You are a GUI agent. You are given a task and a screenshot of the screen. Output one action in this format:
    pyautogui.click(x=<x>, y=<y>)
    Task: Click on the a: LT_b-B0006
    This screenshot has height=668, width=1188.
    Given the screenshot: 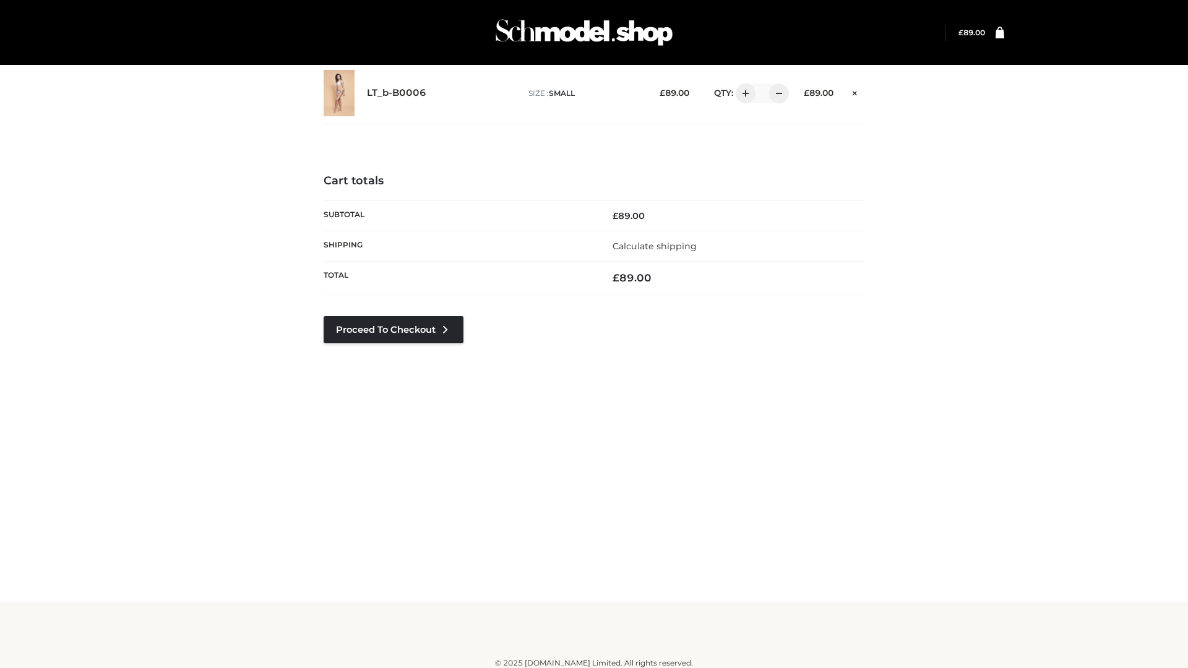 What is the action you would take?
    pyautogui.click(x=396, y=93)
    